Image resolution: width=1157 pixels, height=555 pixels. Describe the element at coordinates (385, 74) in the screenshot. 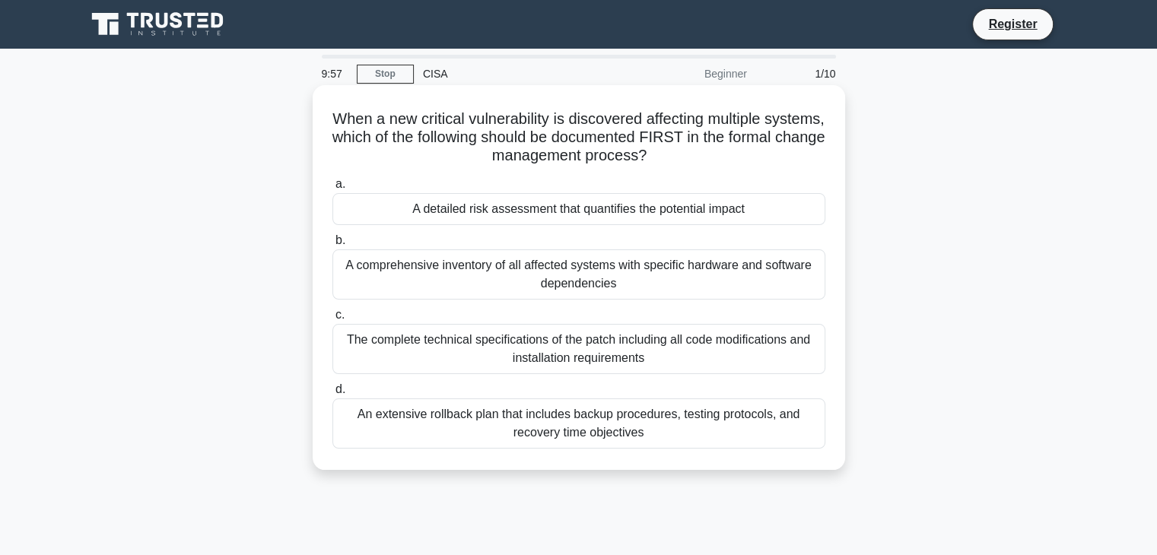

I see `a: Stop` at that location.